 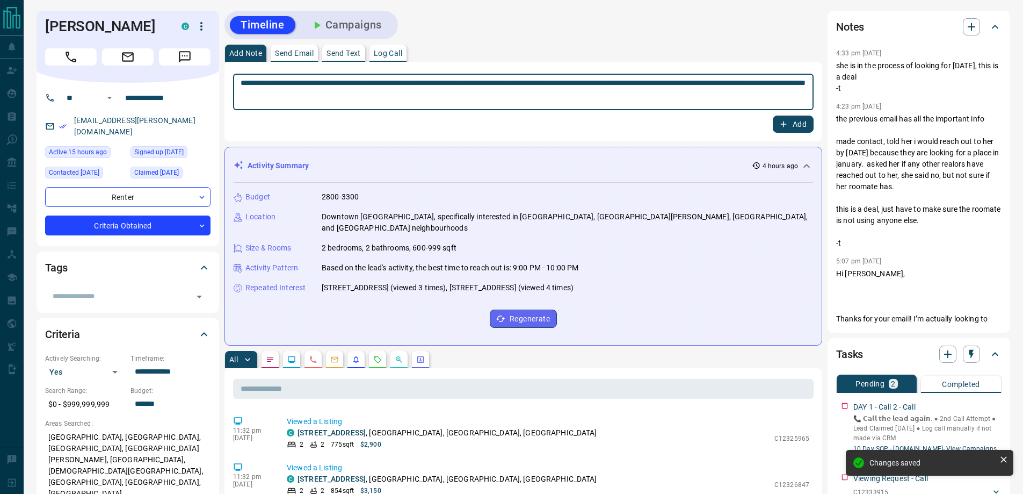 I want to click on p: 4 hours ago, so click(x=780, y=166).